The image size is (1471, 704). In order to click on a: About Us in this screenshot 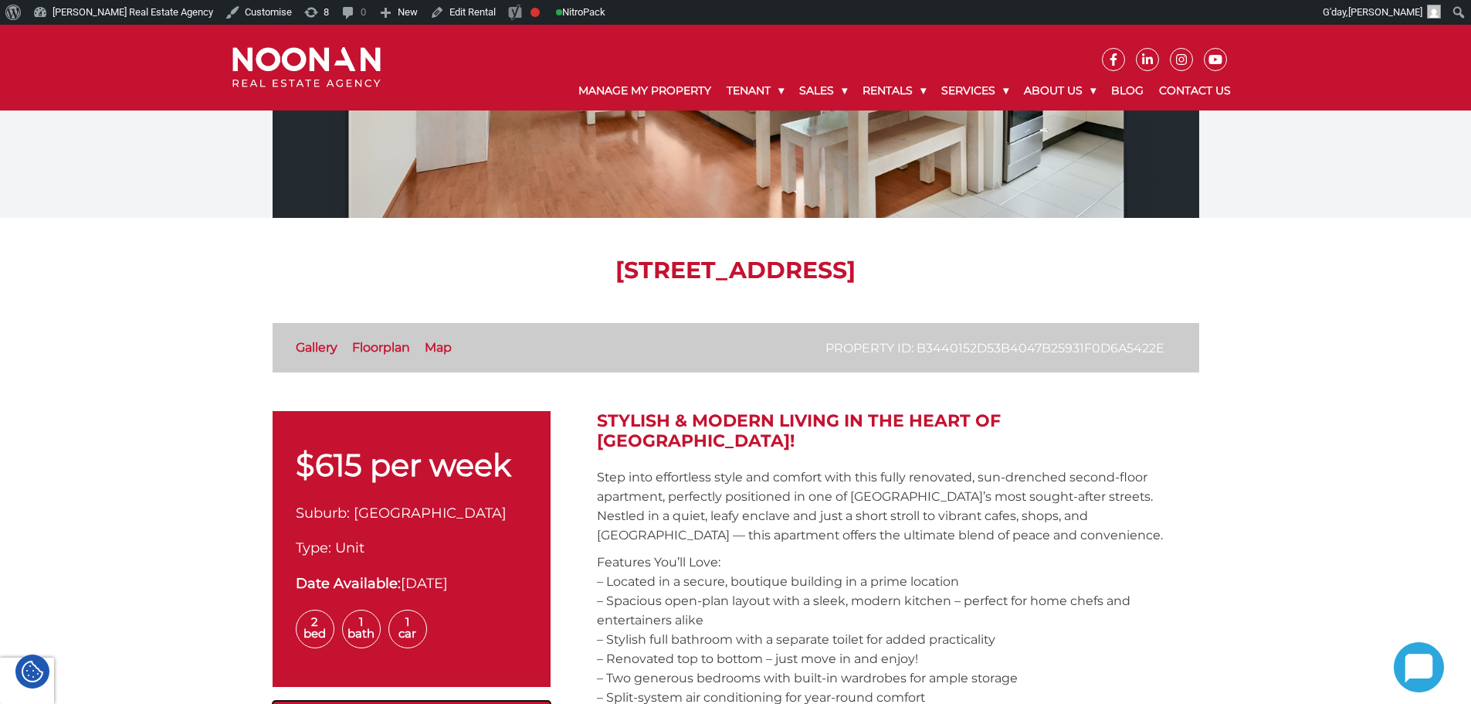, I will do `click(1060, 90)`.